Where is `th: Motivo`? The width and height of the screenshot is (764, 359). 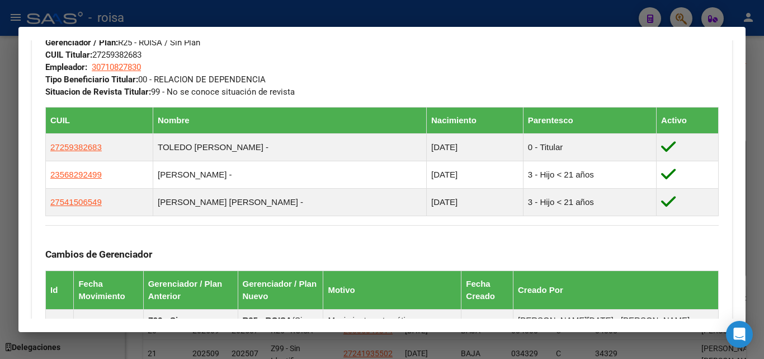 th: Motivo is located at coordinates (392, 289).